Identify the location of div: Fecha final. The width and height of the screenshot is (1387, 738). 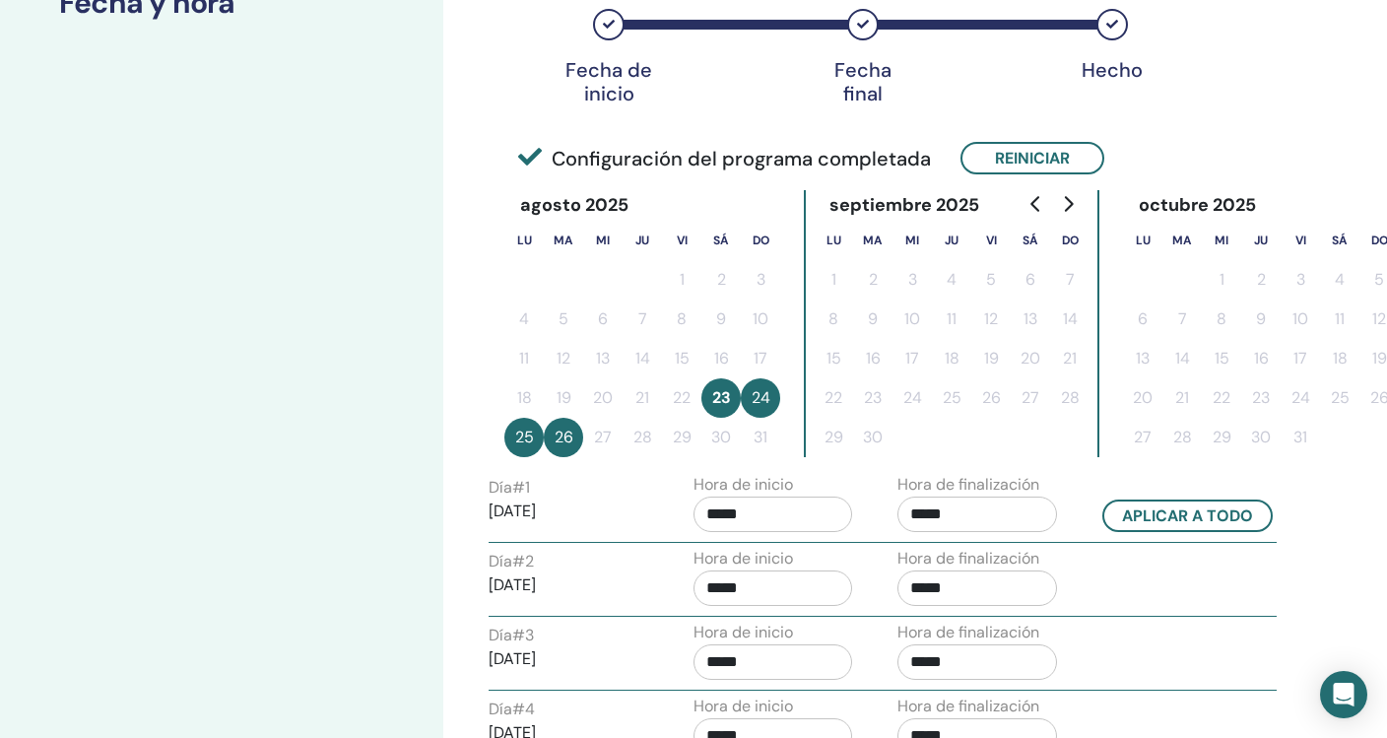
(863, 82).